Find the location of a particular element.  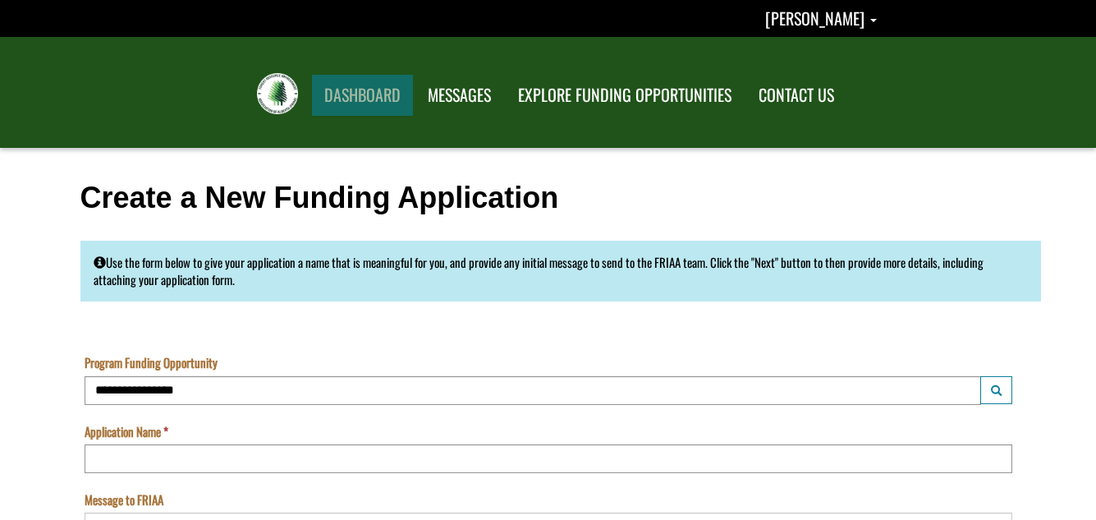

nav: Main Navigation is located at coordinates (578, 93).